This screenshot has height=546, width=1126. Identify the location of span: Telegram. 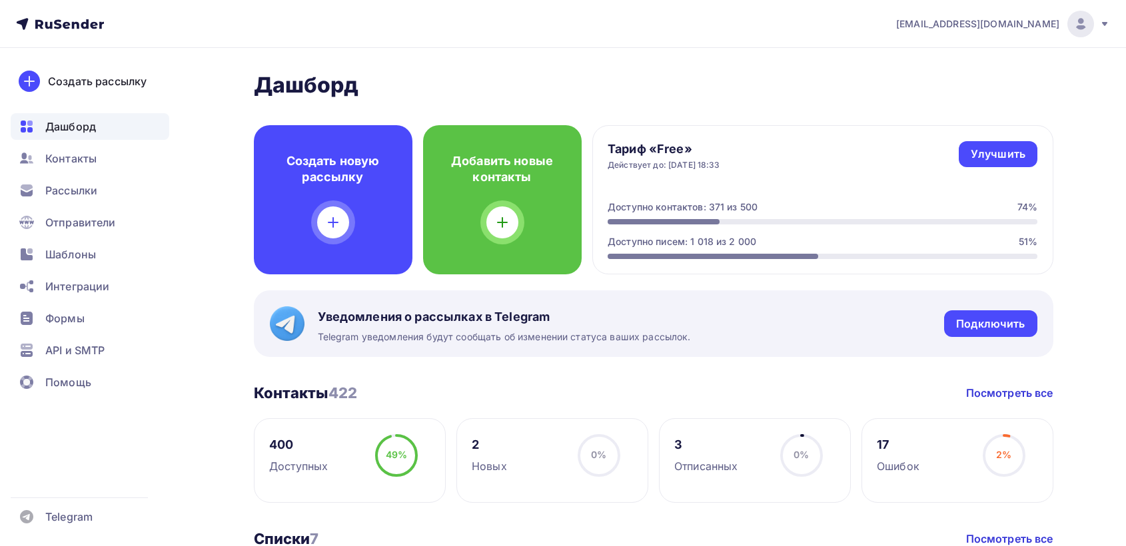
(69, 517).